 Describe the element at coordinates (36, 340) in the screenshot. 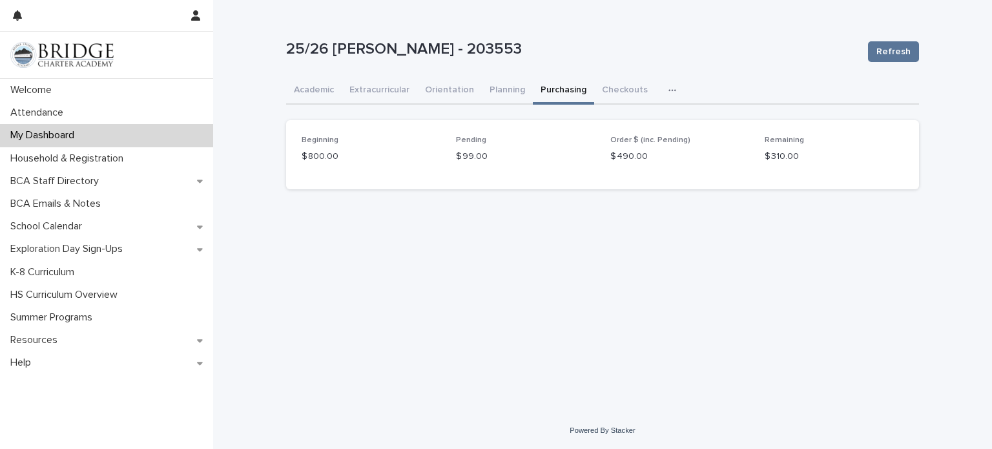

I see `p: Resources` at that location.